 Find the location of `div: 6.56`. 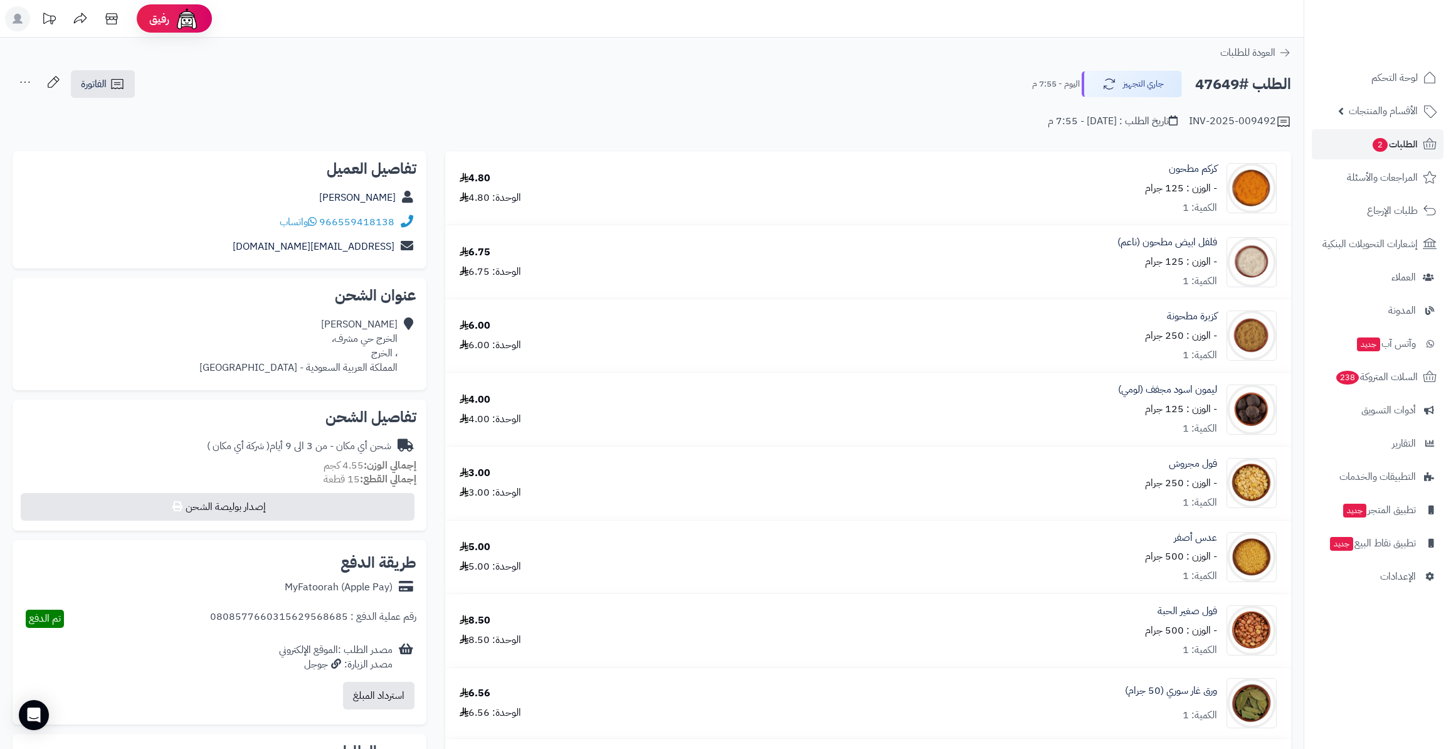

div: 6.56 is located at coordinates (475, 693).